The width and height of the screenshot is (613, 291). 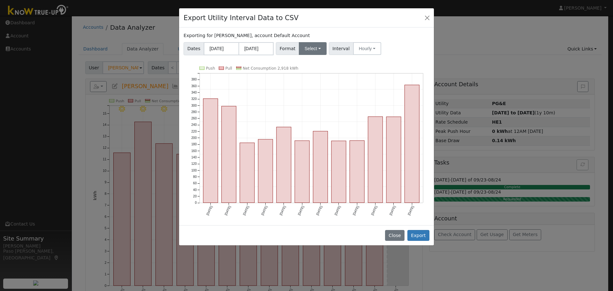 I want to click on text: 300, so click(x=194, y=105).